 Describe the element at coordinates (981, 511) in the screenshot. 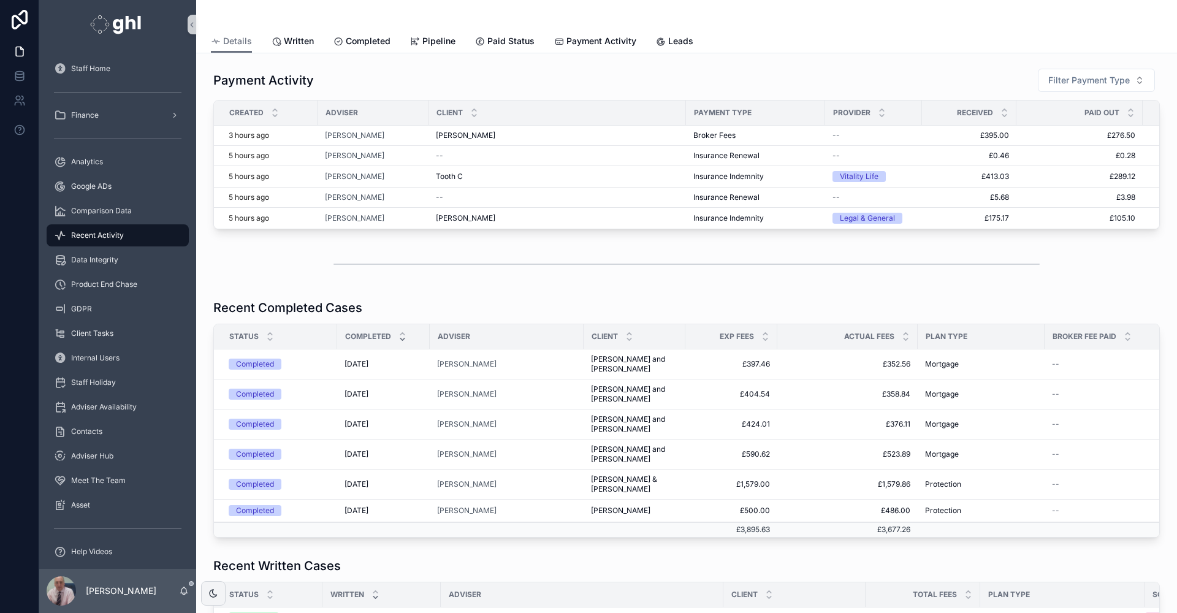

I see `a: Protection` at that location.